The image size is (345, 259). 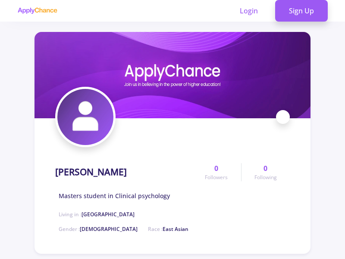 I want to click on span: Followers, so click(x=216, y=177).